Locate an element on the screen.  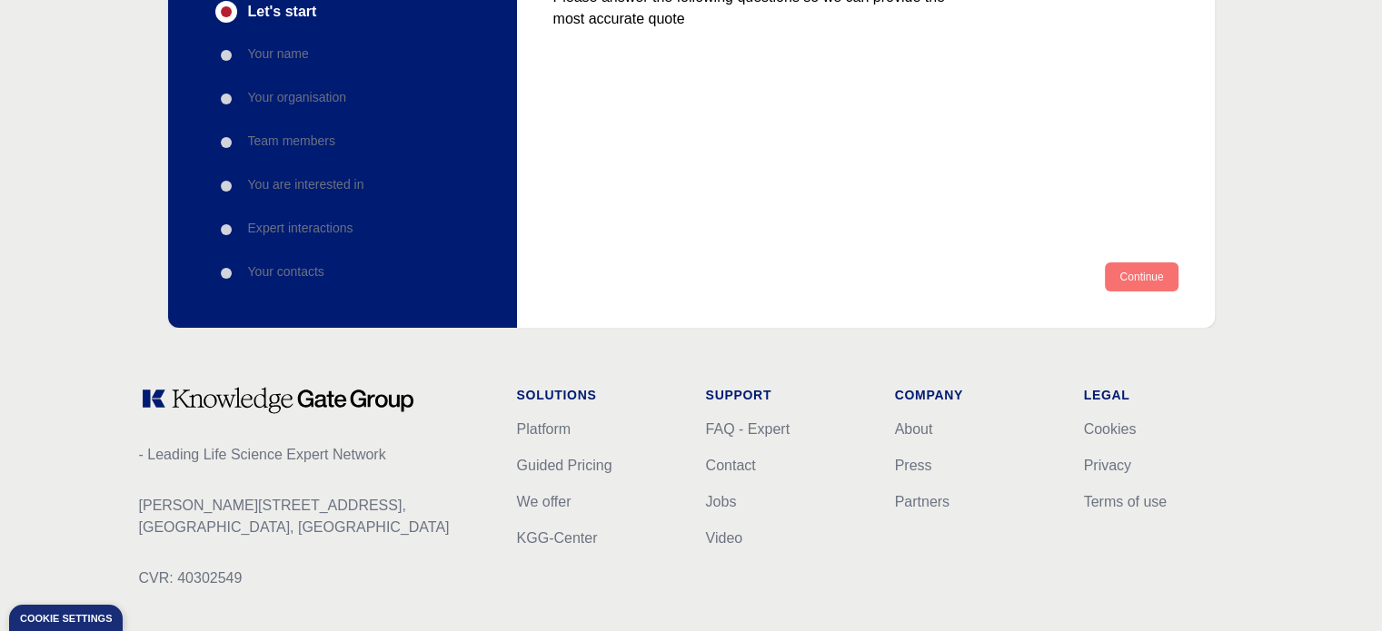
a: Terms of use is located at coordinates (1126, 502).